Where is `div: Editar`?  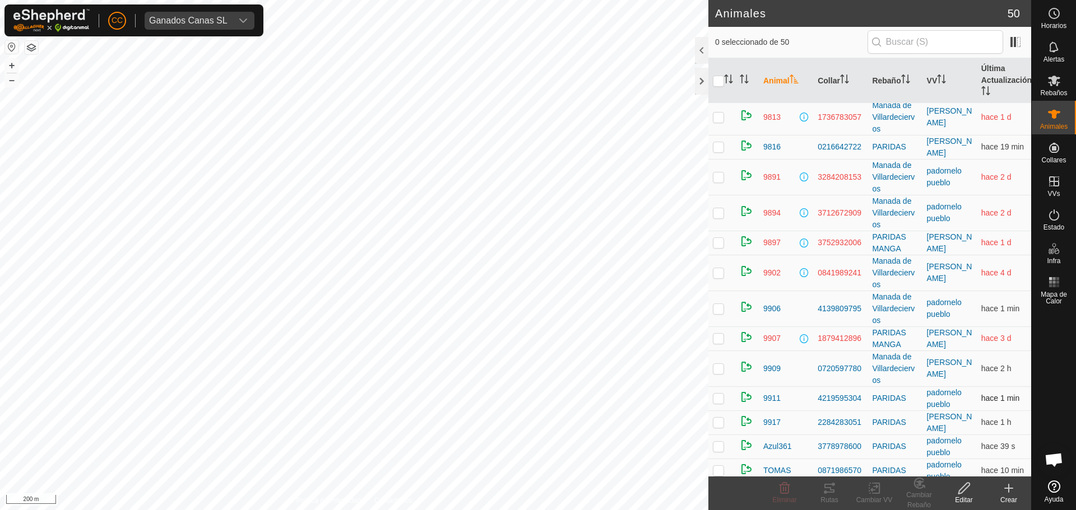 div: Editar is located at coordinates (964, 500).